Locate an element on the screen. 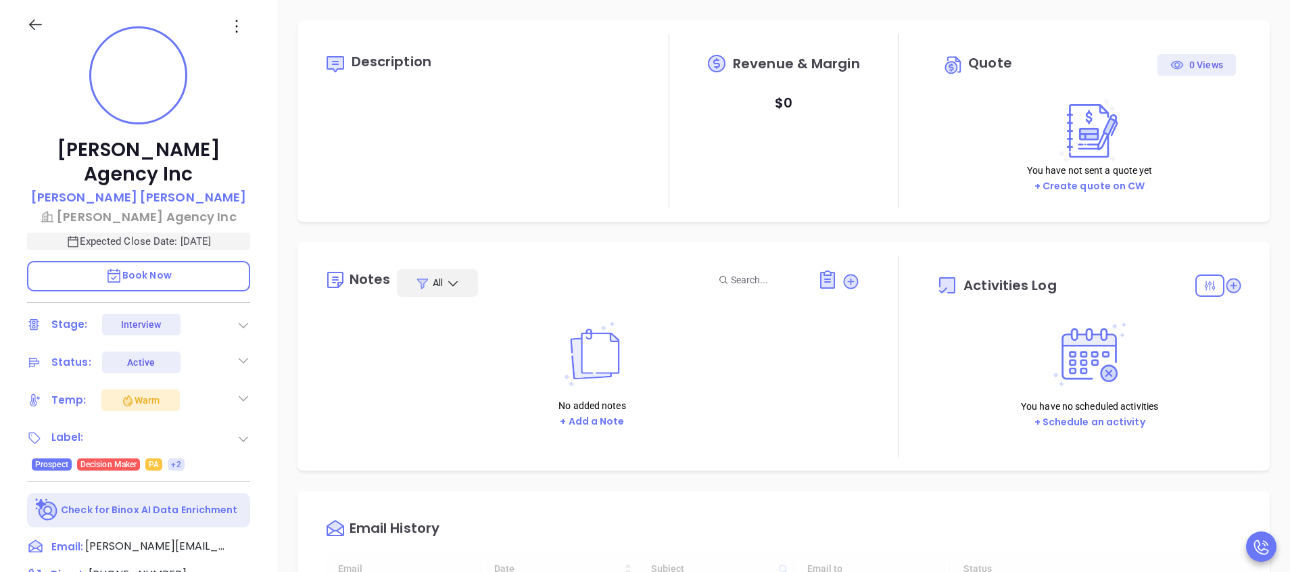 The height and width of the screenshot is (572, 1290). p: Check for Binox AI Data Enrichment is located at coordinates (149, 510).